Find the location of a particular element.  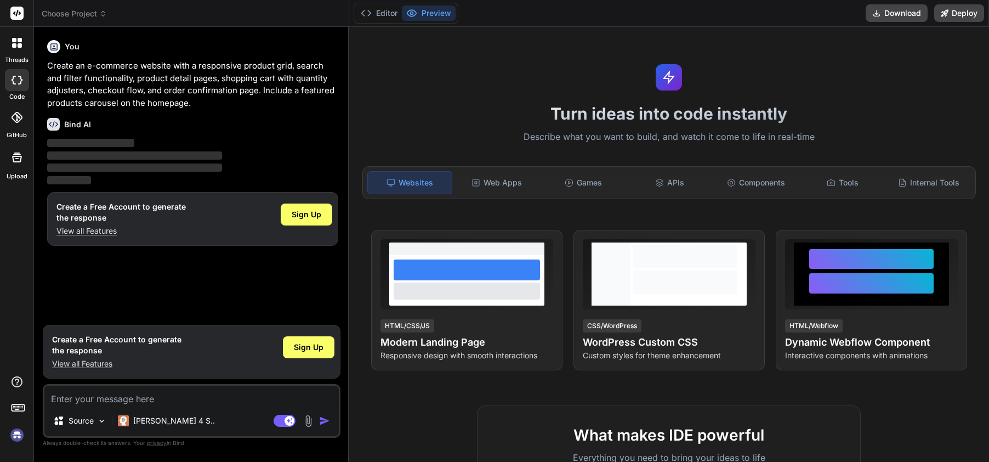

label: Upload is located at coordinates (17, 176).